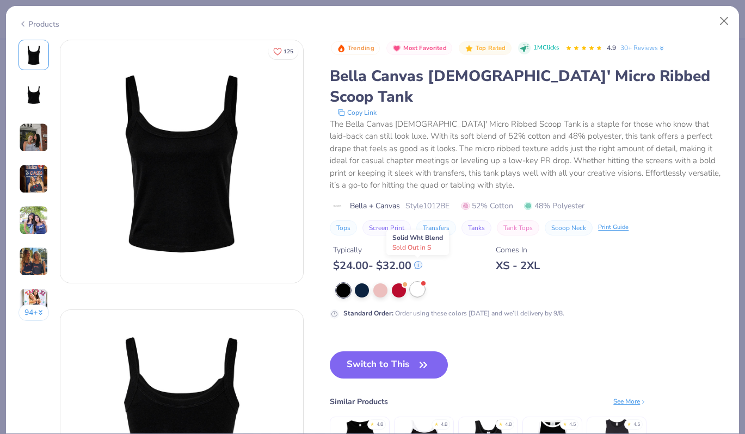 The image size is (745, 434). What do you see at coordinates (546, 48) in the screenshot?
I see `span: 1M Clicks` at bounding box center [546, 48].